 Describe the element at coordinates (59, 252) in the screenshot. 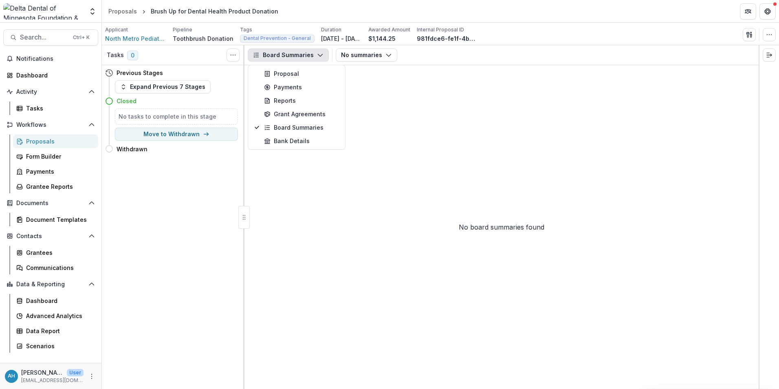

I see `div: Grantees` at that location.